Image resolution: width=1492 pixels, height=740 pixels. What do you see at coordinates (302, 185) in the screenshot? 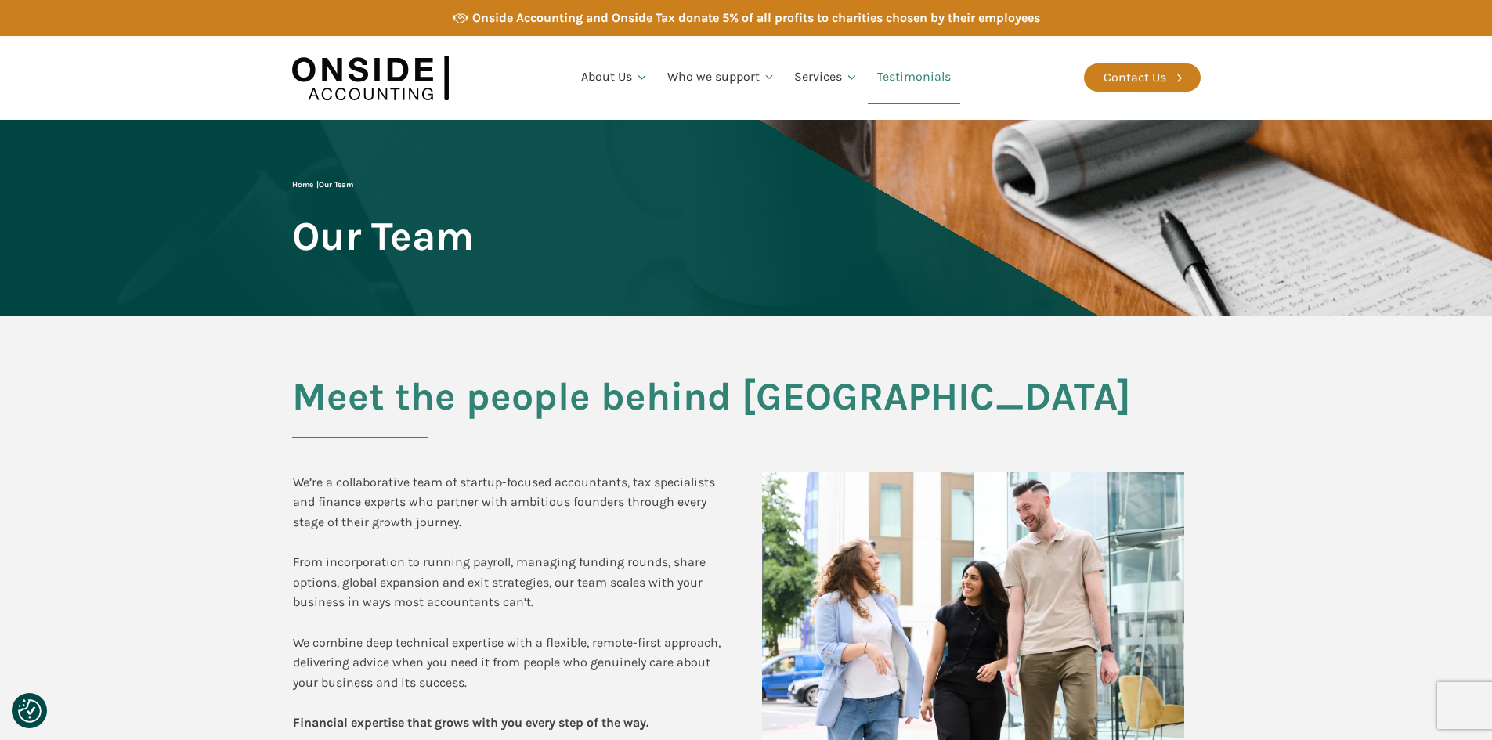
I see `a: Home` at bounding box center [302, 185].